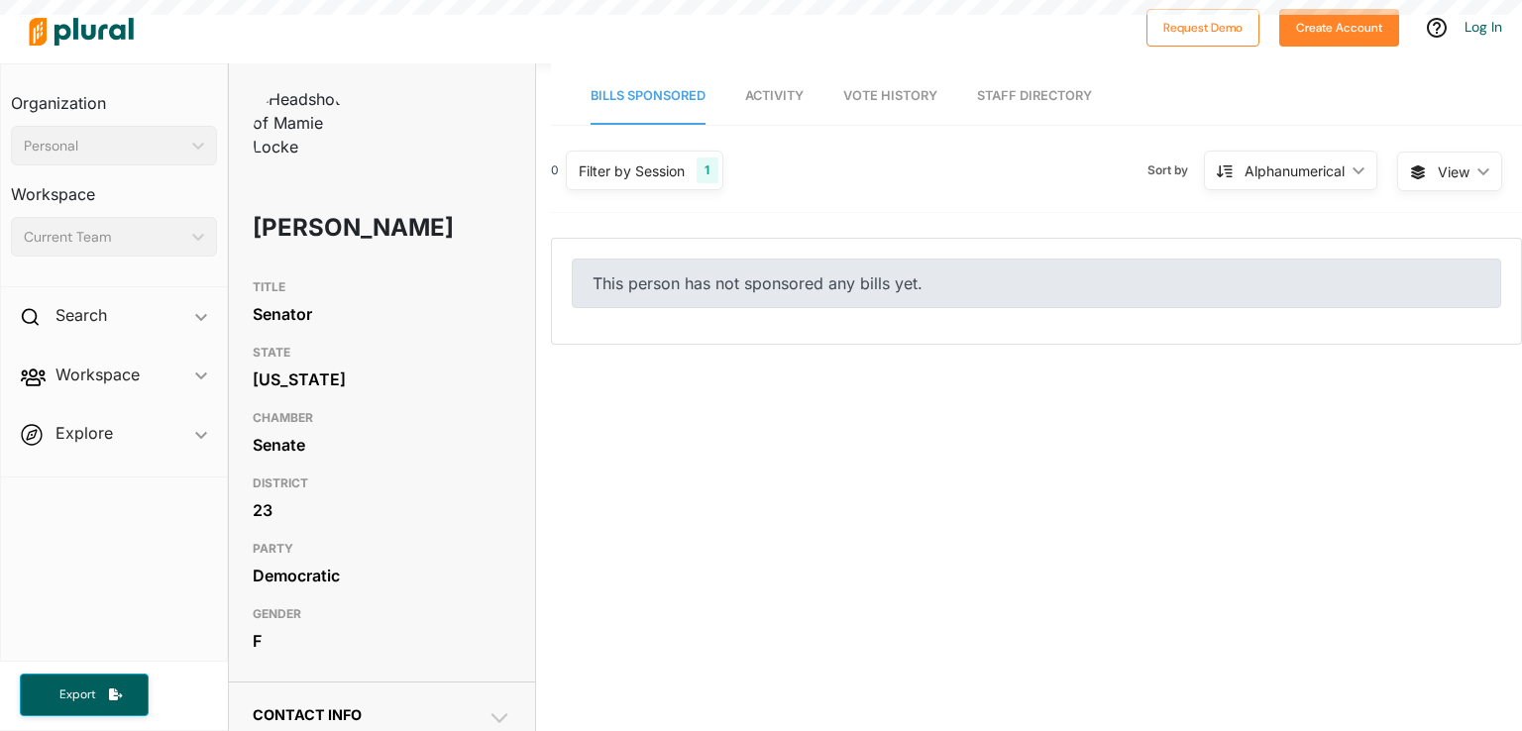 The width and height of the screenshot is (1522, 731). I want to click on div: Current Team, so click(104, 237).